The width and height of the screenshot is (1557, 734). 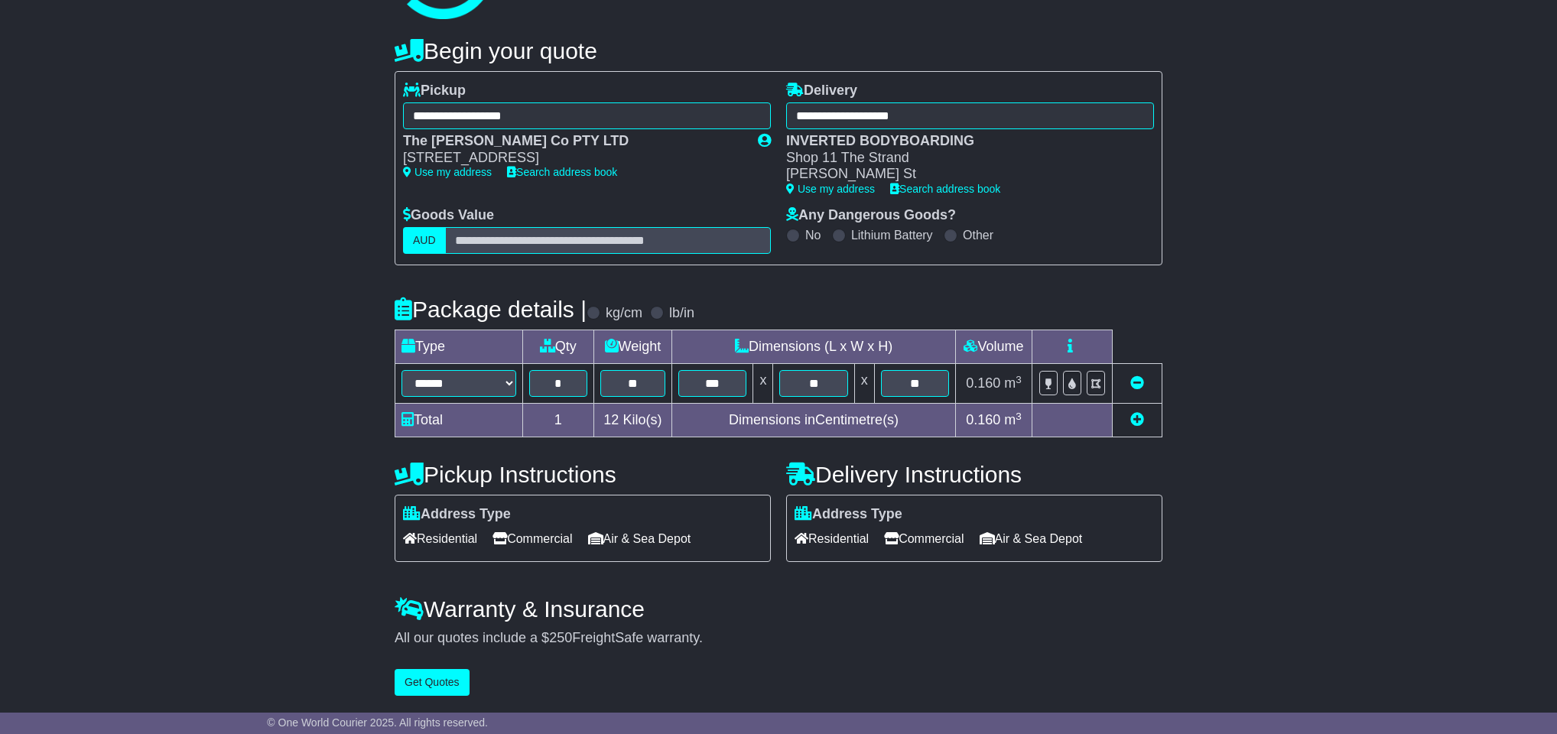 What do you see at coordinates (558, 421) in the screenshot?
I see `td: 1` at bounding box center [558, 421].